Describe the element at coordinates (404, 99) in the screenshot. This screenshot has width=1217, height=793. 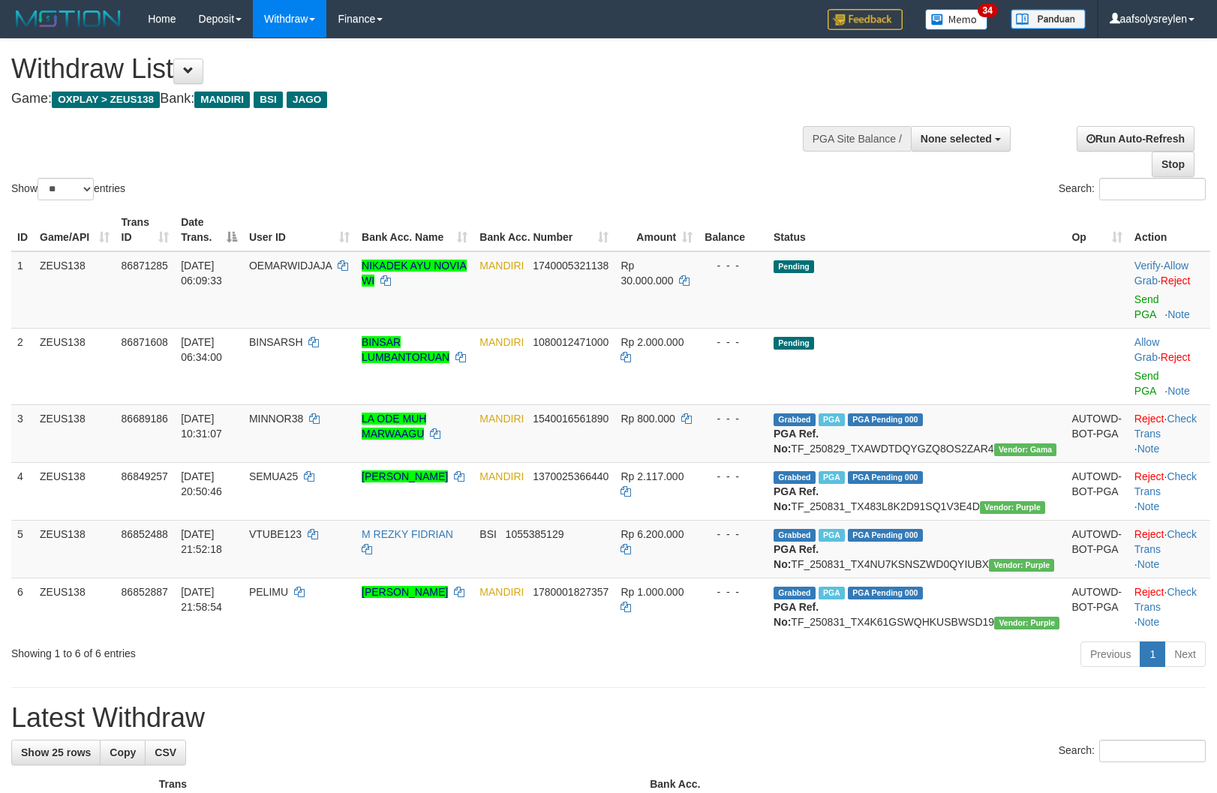
I see `h4: Game: Bank:` at that location.